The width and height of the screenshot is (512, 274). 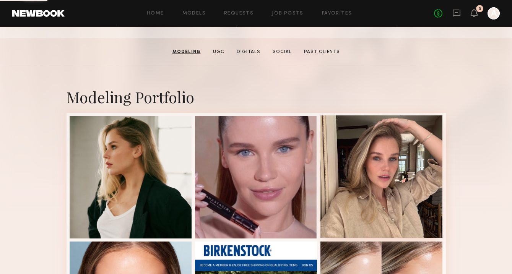 What do you see at coordinates (155, 13) in the screenshot?
I see `a: Home` at bounding box center [155, 13].